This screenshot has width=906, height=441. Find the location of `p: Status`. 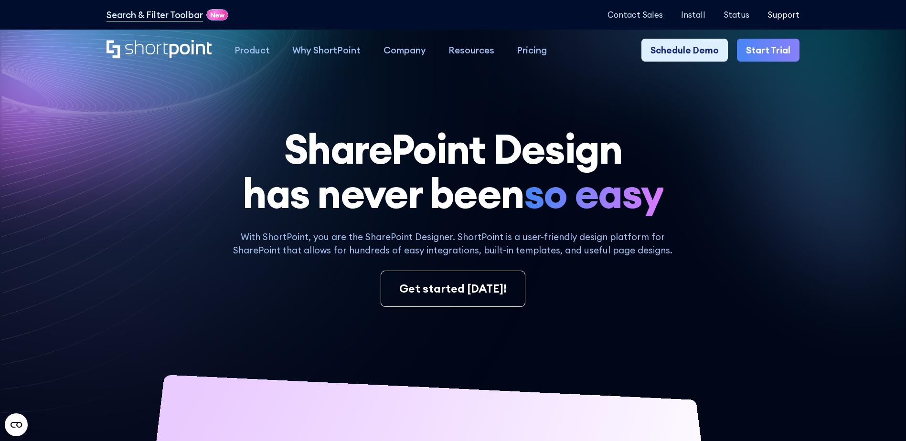

p: Status is located at coordinates (737, 14).